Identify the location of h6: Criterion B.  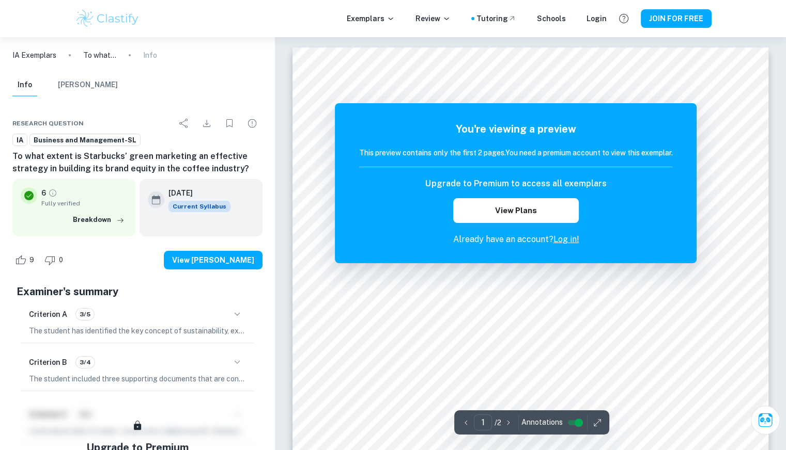
(48, 363).